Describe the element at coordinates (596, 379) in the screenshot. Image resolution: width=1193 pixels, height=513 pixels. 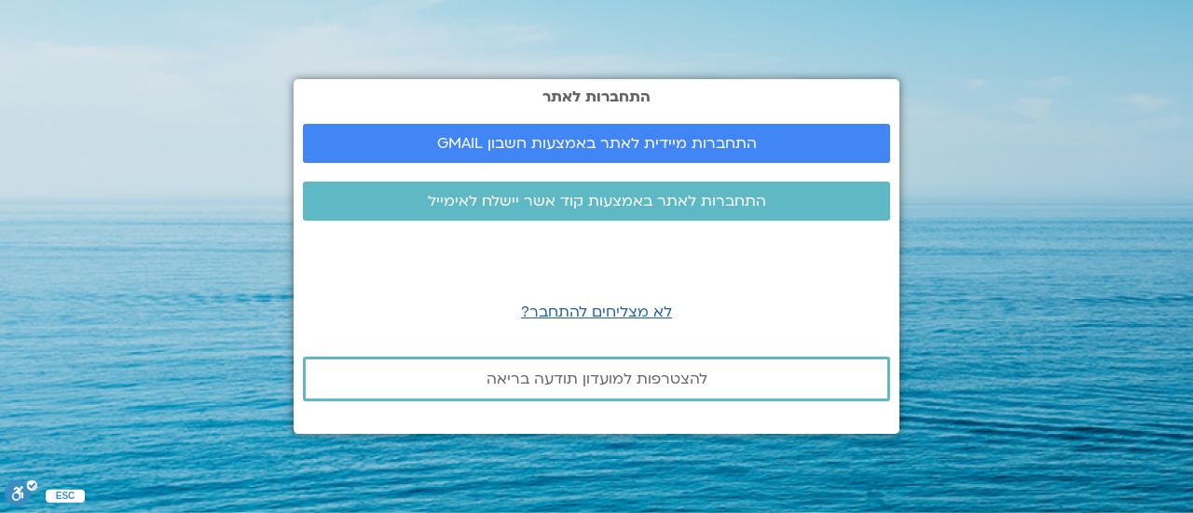
I see `a: להצטרפות למועדון תודעה בריאה` at that location.